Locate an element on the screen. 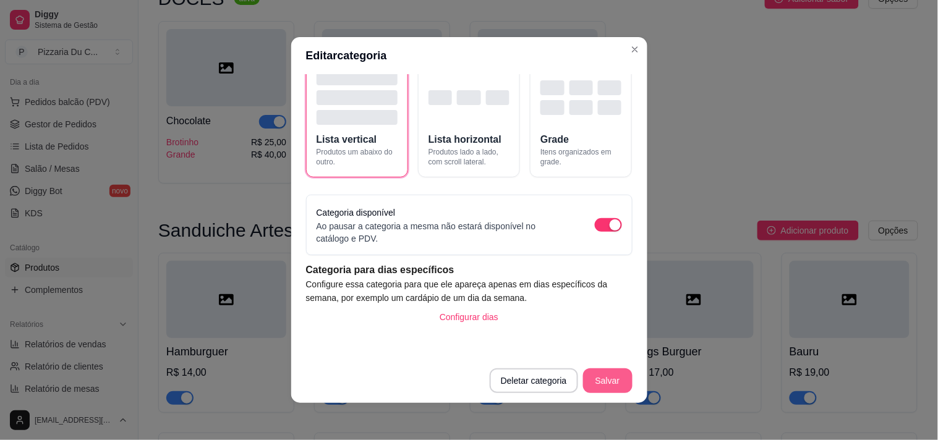  header: Editar categoria is located at coordinates (469, 56).